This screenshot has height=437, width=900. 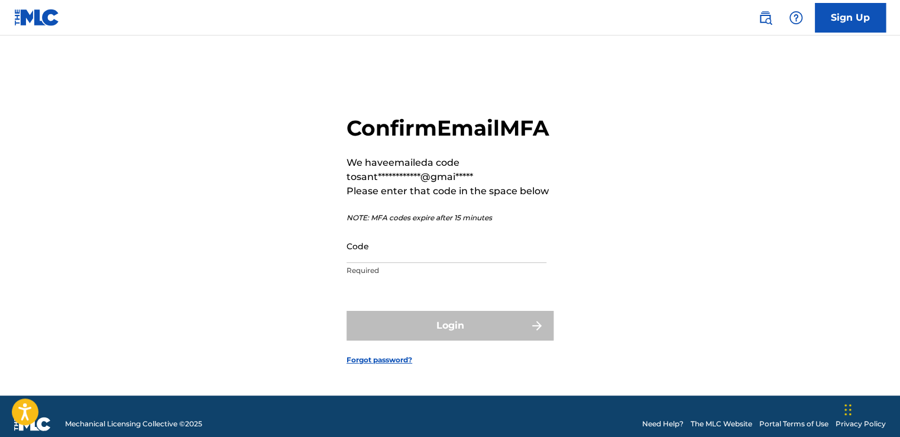 What do you see at coordinates (722, 424) in the screenshot?
I see `a: The MLC Website` at bounding box center [722, 424].